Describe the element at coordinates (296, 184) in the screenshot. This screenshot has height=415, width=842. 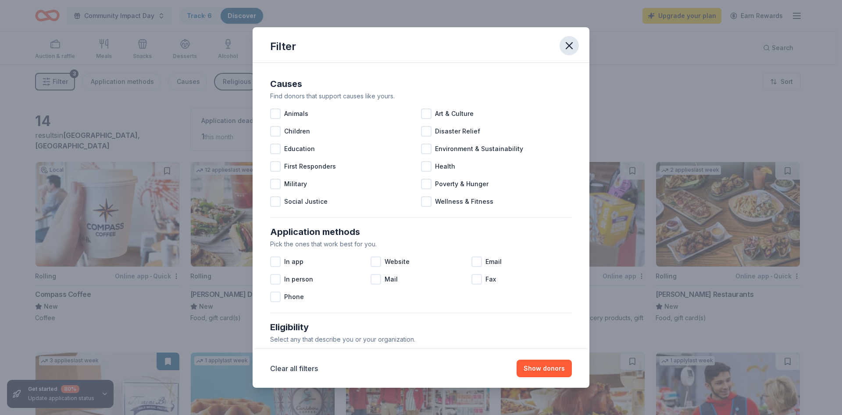
I see `span: Military` at that location.